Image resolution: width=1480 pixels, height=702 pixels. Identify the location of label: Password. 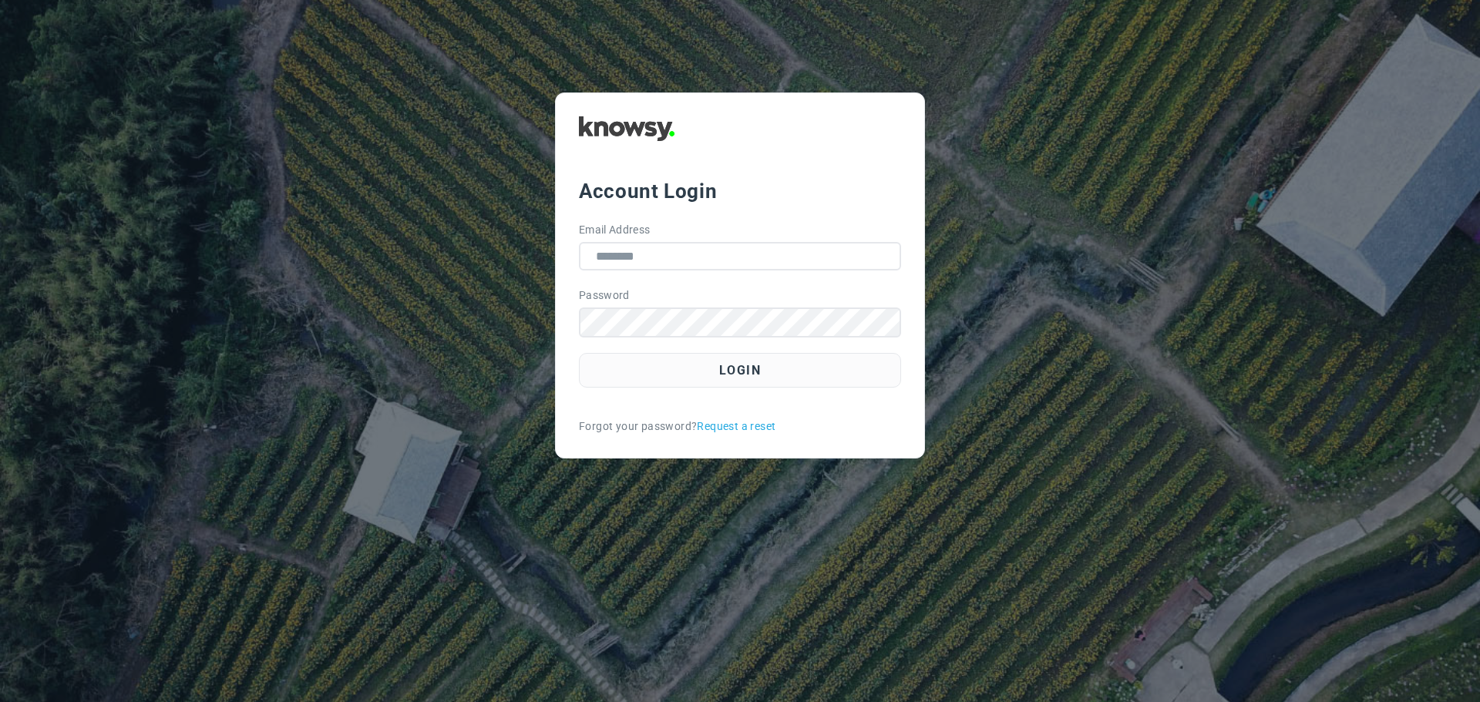
(604, 295).